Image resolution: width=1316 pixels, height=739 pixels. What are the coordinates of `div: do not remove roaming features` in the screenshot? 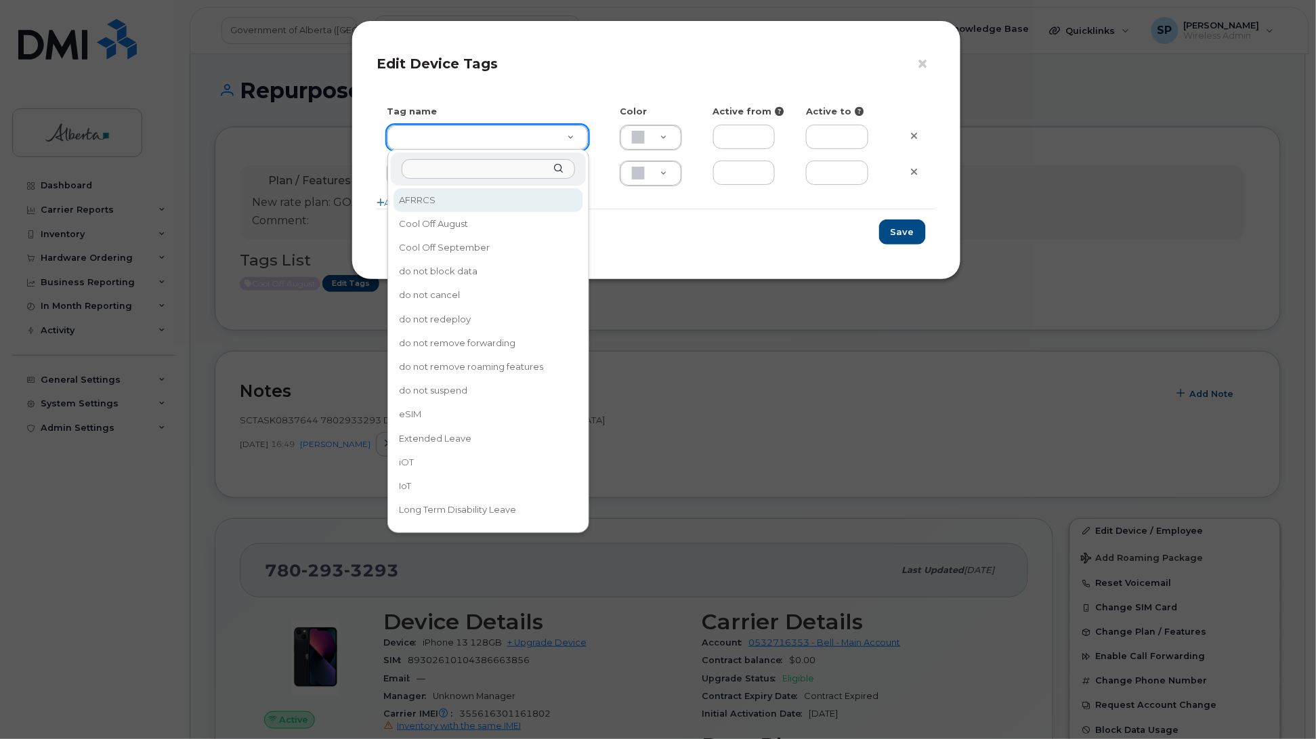 It's located at (488, 366).